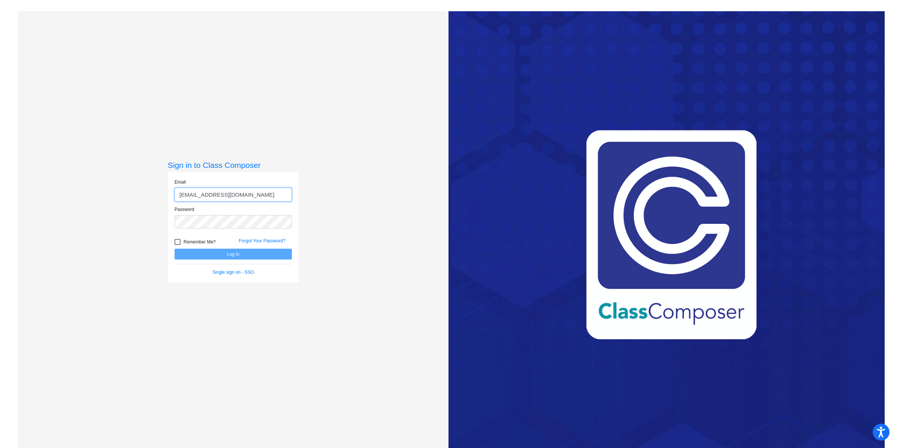 The height and width of the screenshot is (448, 897). Describe the element at coordinates (233, 272) in the screenshot. I see `a: Single sign on - SSO` at that location.